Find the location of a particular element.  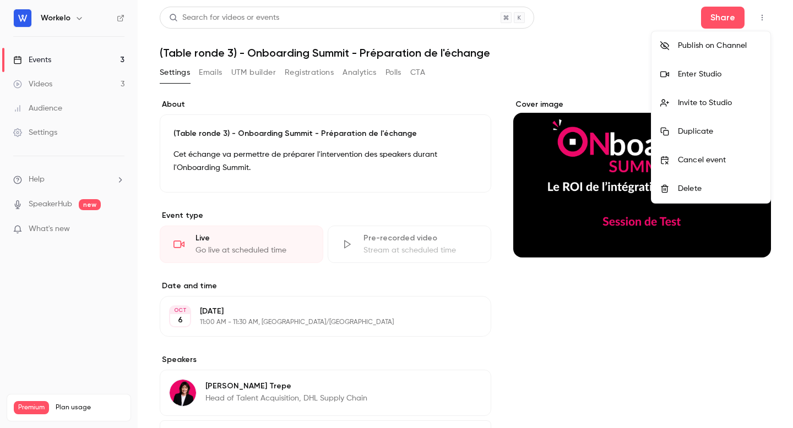

div: Cancel event is located at coordinates (720, 160).